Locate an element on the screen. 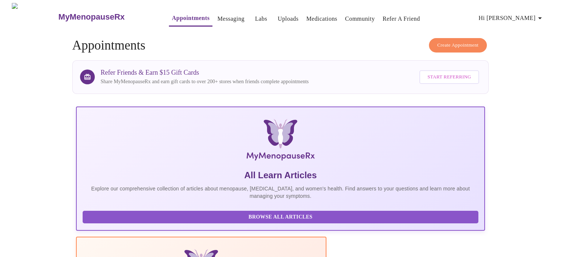  a: Appointments is located at coordinates (191, 18).